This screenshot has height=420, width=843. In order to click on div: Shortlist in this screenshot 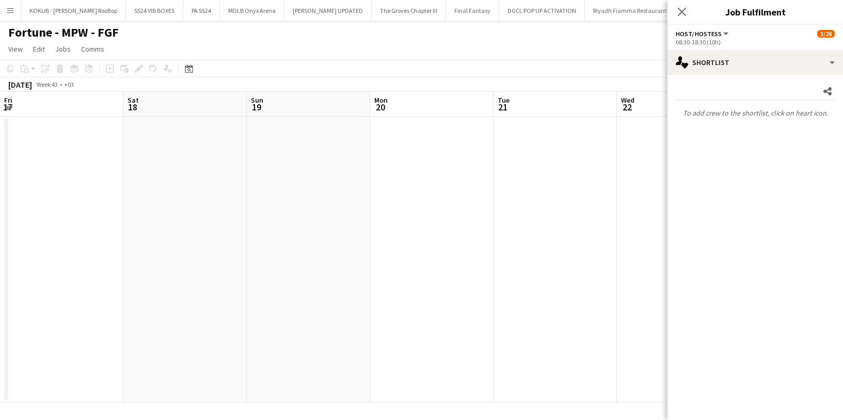, I will do `click(755, 62)`.